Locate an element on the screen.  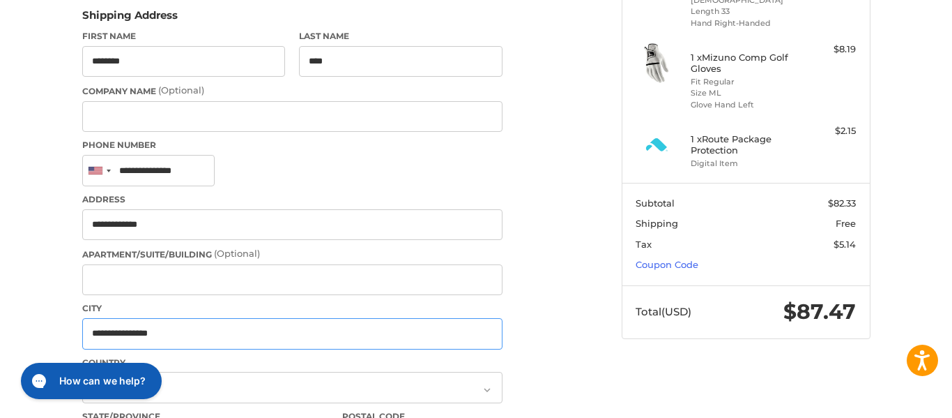
span: Shipping is located at coordinates (657, 223).